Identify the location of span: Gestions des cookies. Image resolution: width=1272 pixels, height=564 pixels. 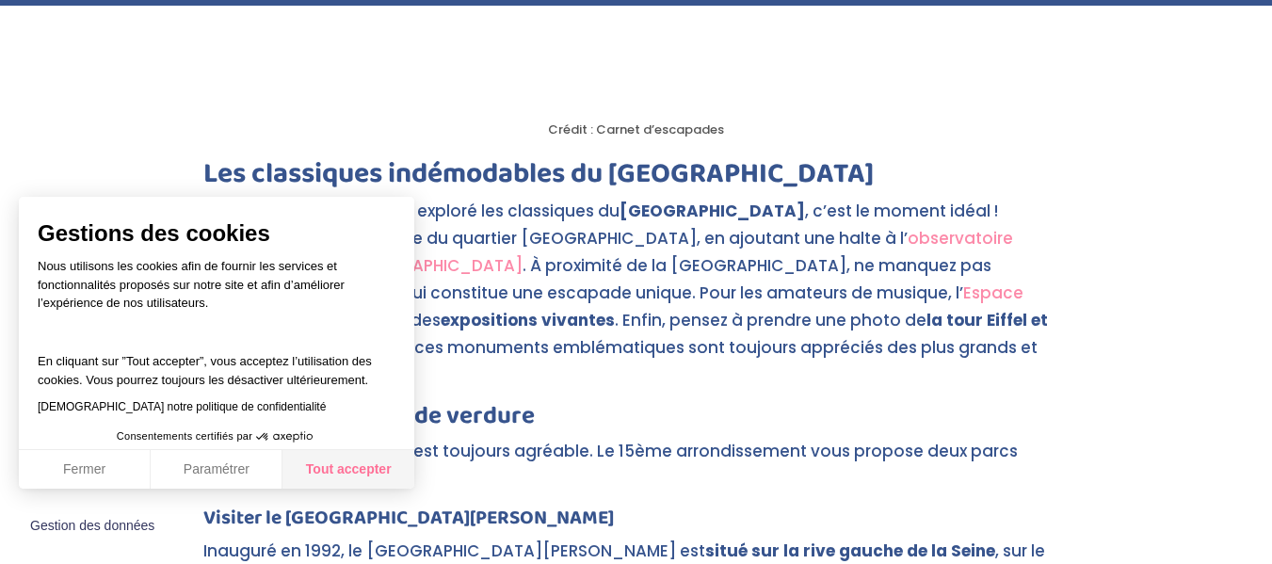
(217, 233).